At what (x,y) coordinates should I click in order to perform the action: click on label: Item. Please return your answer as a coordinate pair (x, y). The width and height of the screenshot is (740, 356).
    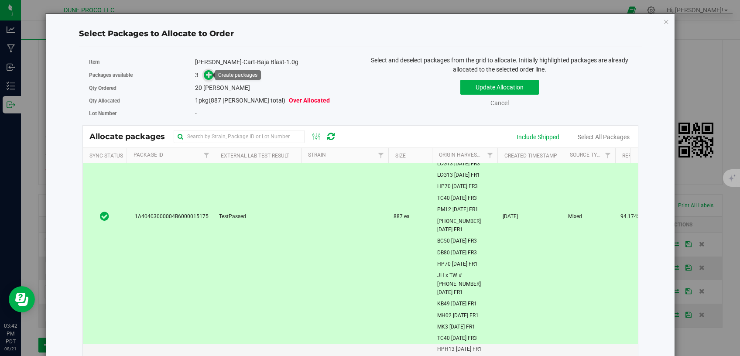
    Looking at the image, I should click on (142, 62).